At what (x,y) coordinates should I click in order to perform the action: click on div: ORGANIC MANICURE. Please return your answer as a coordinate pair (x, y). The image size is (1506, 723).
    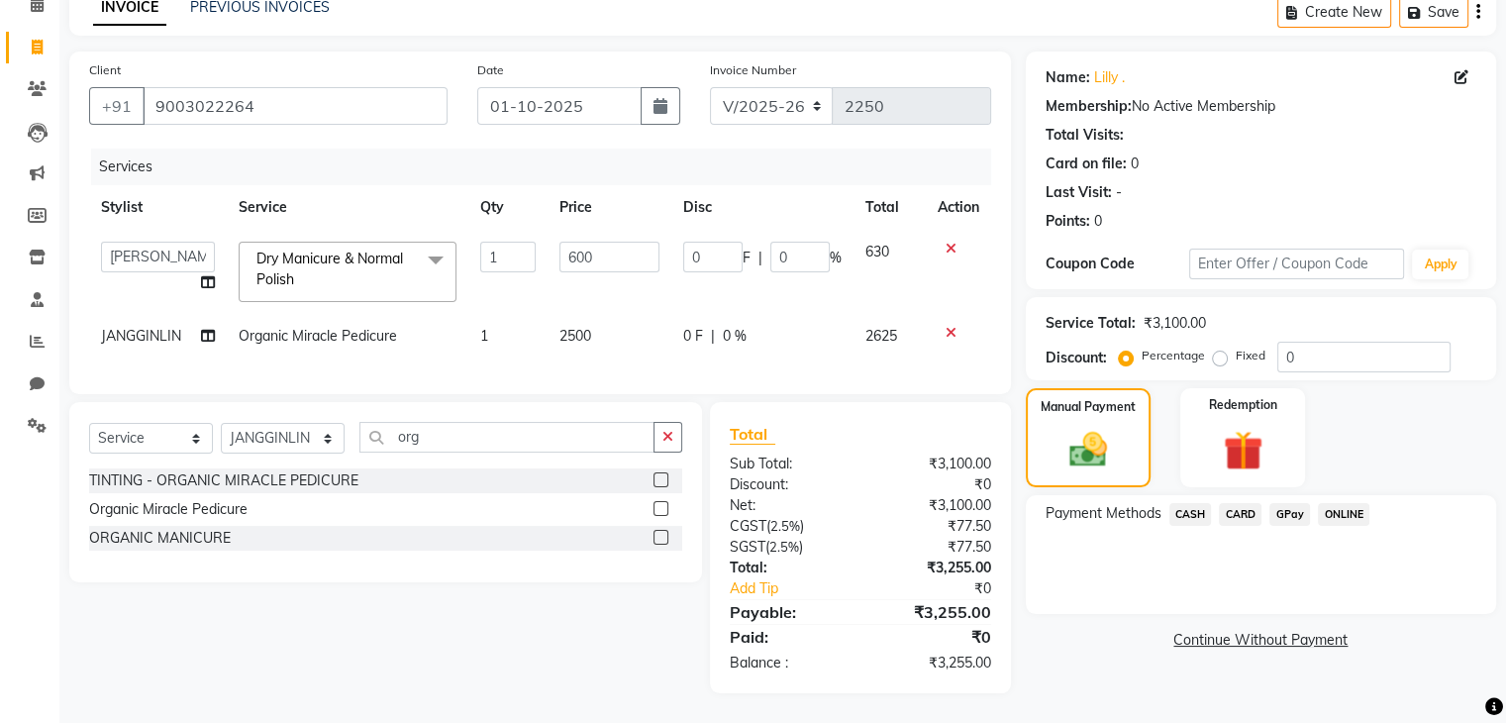
    Looking at the image, I should click on (159, 538).